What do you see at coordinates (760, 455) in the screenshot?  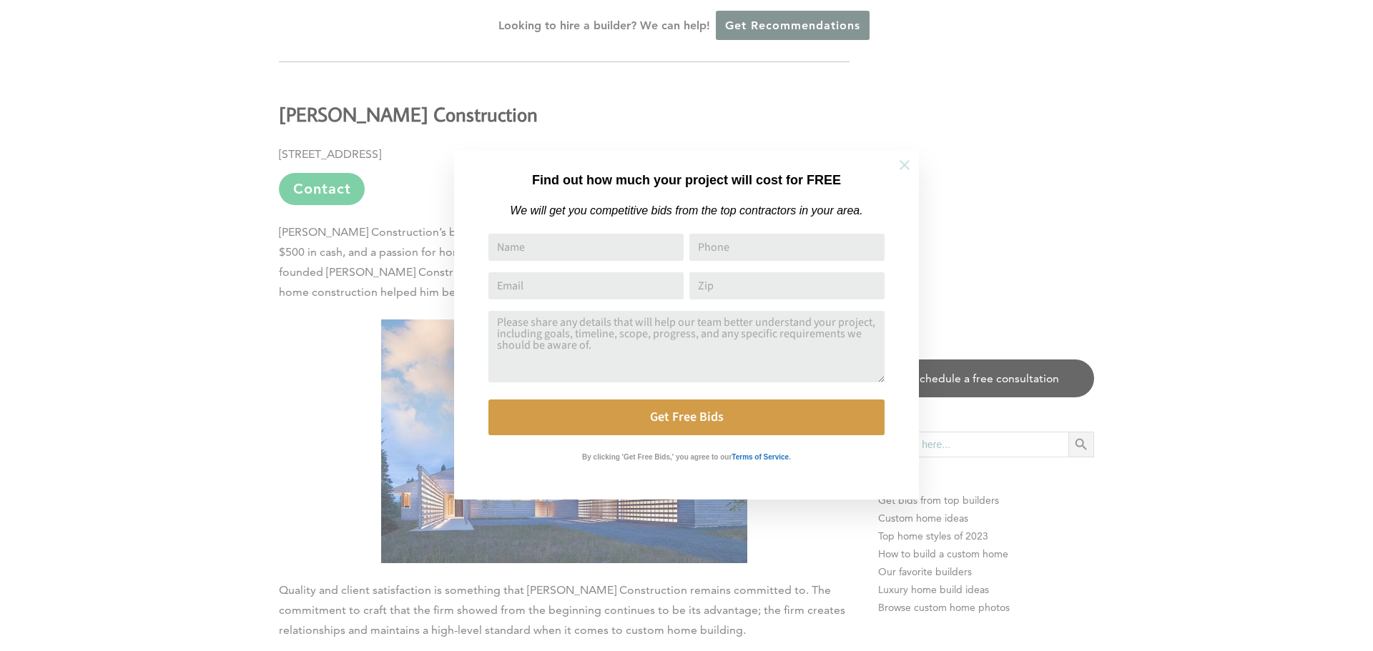 I see `a: Terms of Service` at bounding box center [760, 455].